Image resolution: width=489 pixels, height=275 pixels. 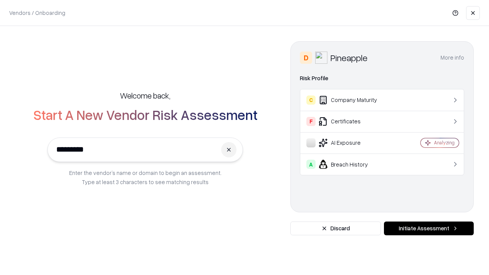 I want to click on div: Risk Profile, so click(x=382, y=78).